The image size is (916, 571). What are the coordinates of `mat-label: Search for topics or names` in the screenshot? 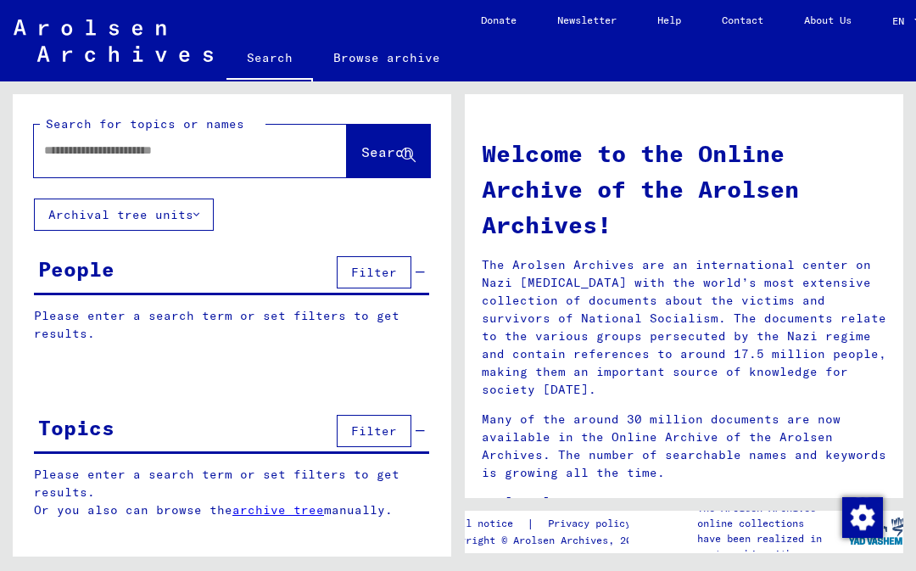 It's located at (145, 124).